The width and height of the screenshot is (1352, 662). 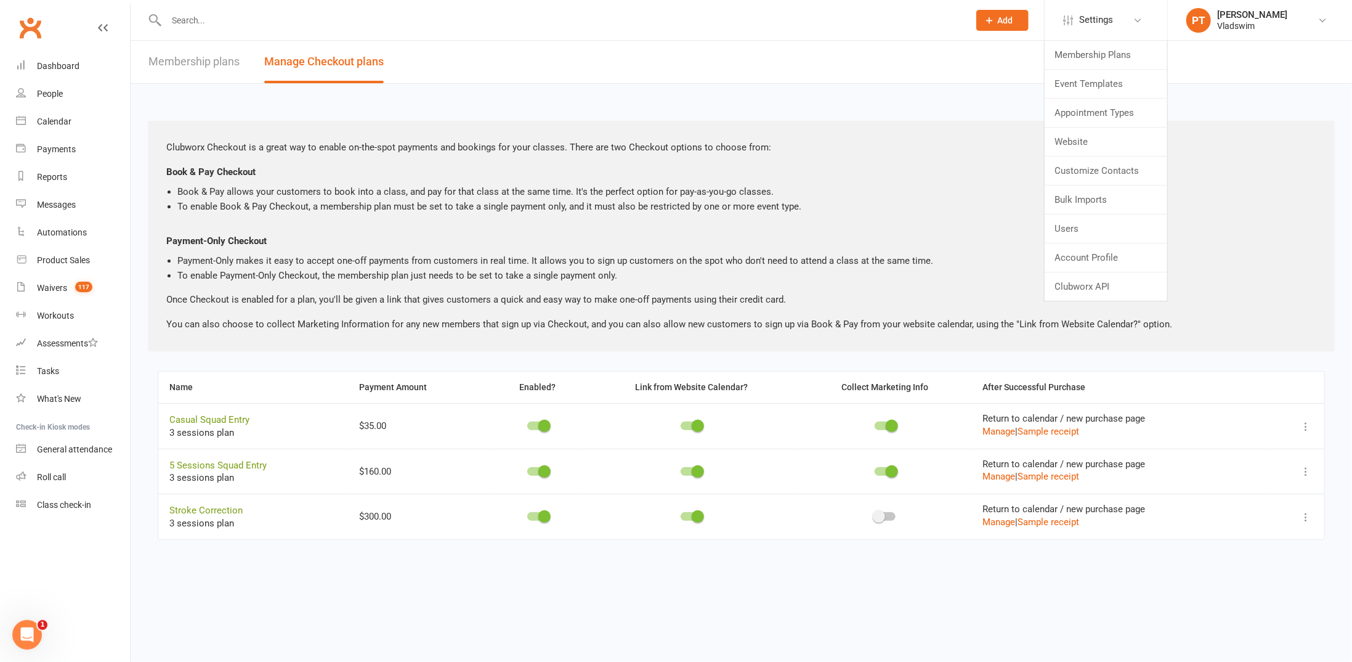 What do you see at coordinates (63, 260) in the screenshot?
I see `div: Product Sales` at bounding box center [63, 260].